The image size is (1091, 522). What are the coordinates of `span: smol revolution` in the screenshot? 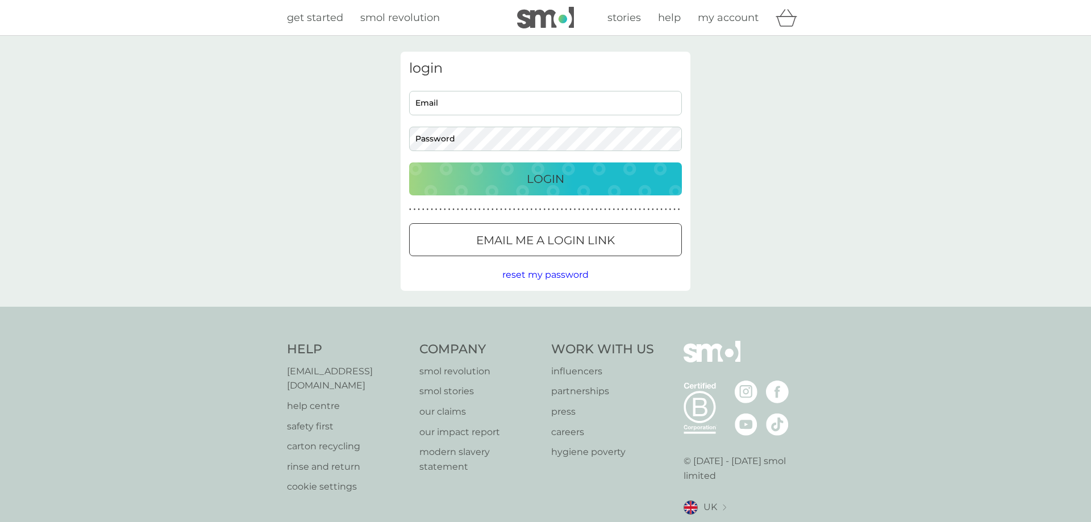 It's located at (400, 18).